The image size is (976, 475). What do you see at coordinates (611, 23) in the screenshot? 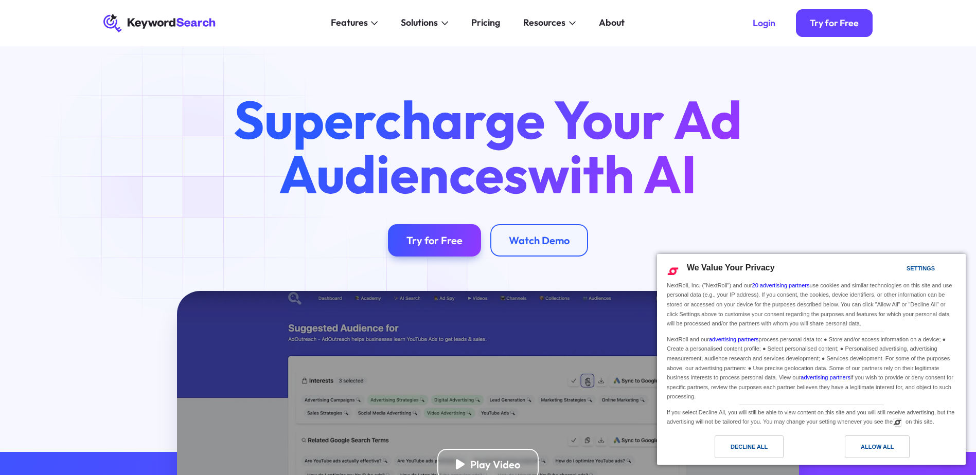
I see `a: About` at bounding box center [611, 23].